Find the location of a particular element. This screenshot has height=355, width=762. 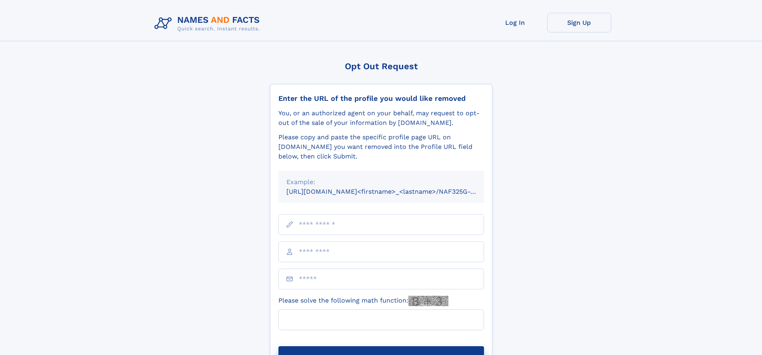

div: Enter the URL of the profile you would like removed is located at coordinates (381, 98).